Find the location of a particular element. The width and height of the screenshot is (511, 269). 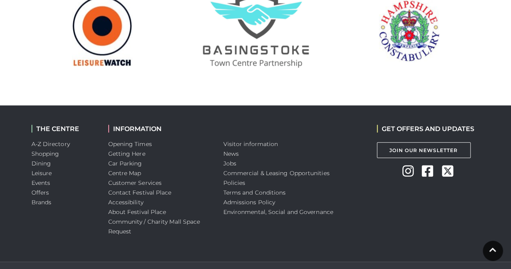

a: Terms and Conditions is located at coordinates (254, 192).